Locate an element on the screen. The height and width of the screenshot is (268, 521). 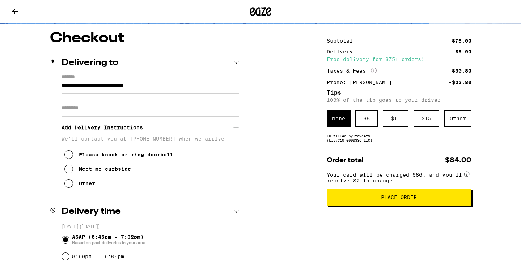
div: Delivery is located at coordinates (342, 52).